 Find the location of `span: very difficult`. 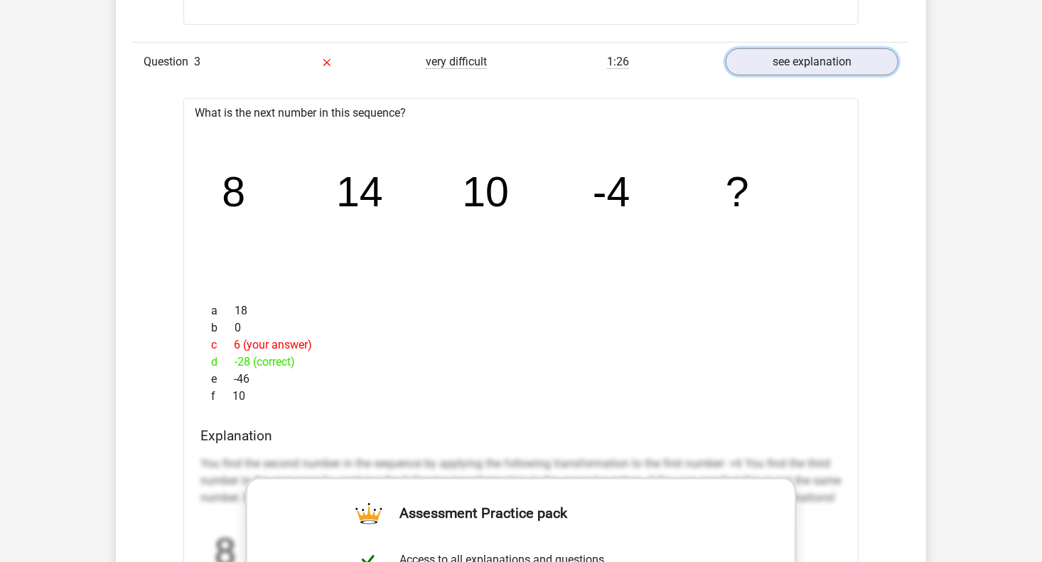

span: very difficult is located at coordinates (456, 62).